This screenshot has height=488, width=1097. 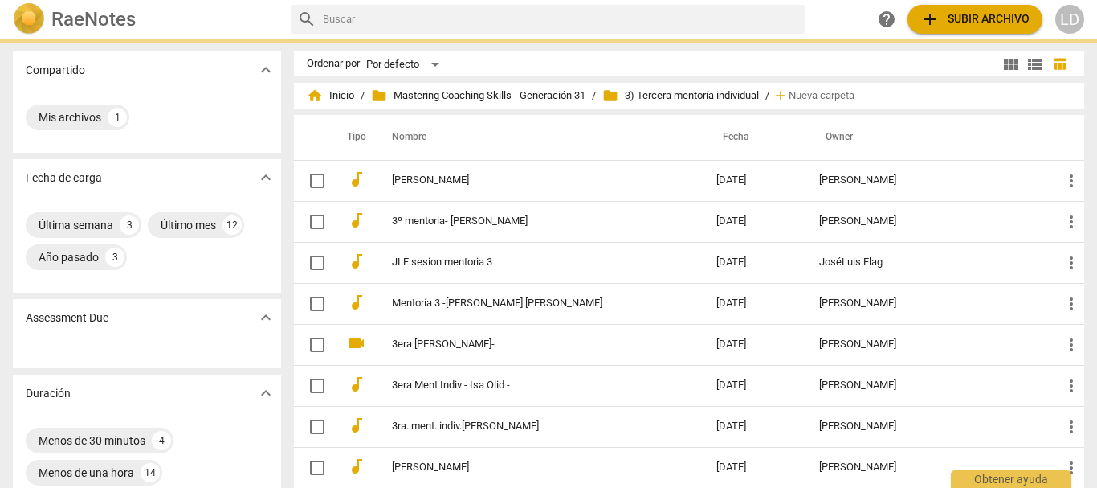 What do you see at coordinates (561, 19) in the screenshot?
I see `input: Buscar` at bounding box center [561, 19].